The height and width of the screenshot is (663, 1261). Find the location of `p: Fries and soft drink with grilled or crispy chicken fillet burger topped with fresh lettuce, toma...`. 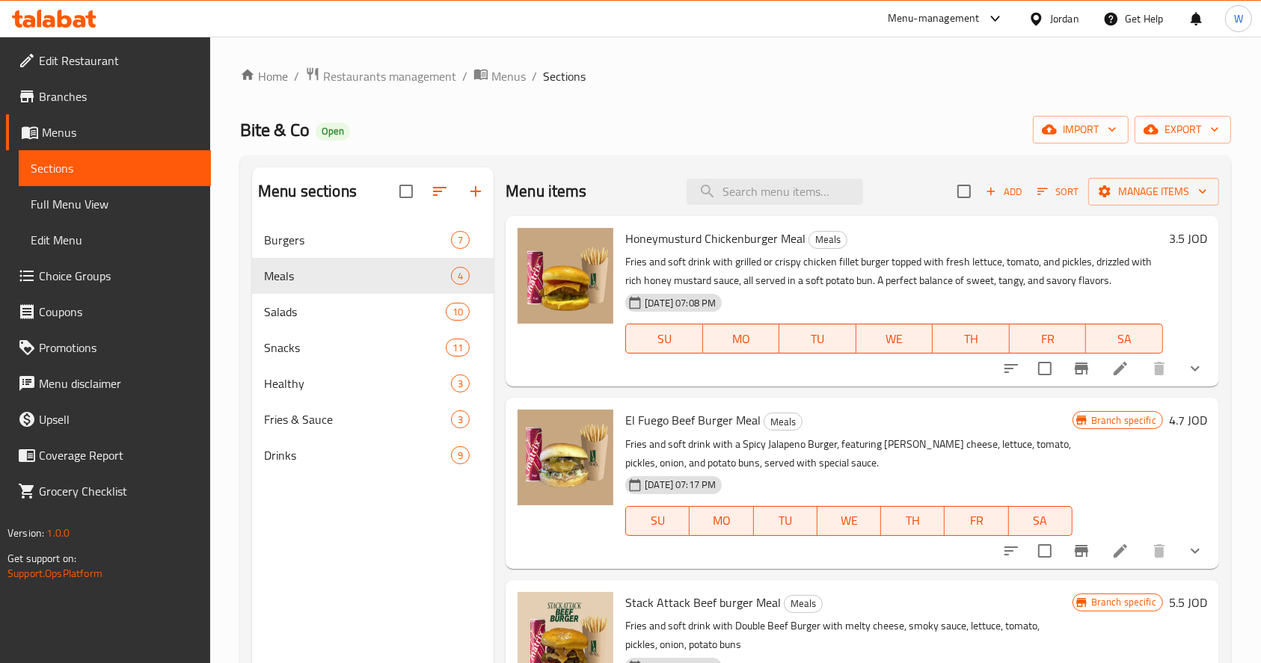

p: Fries and soft drink with grilled or crispy chicken fillet burger topped with fresh lettuce, toma... is located at coordinates (894, 272).